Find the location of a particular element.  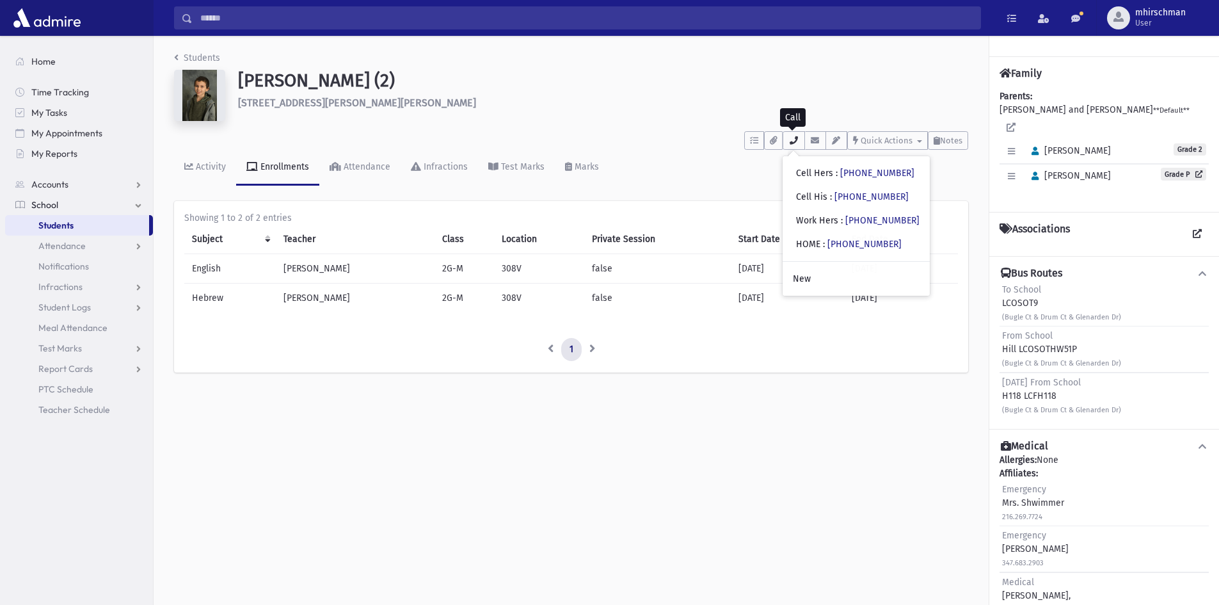

span: My Reports is located at coordinates (54, 154).